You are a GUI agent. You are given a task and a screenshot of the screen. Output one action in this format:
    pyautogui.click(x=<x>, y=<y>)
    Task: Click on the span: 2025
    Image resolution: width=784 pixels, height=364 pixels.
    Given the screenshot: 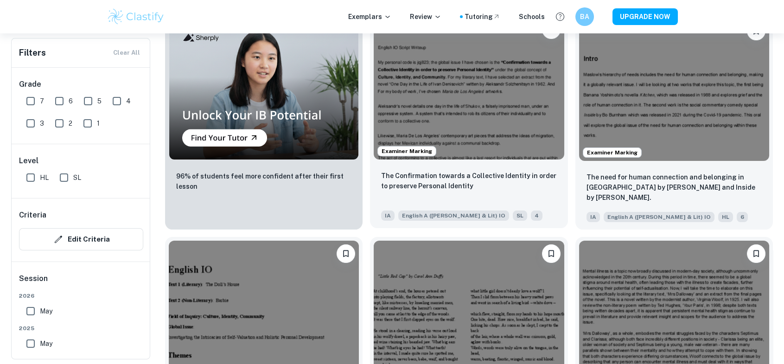 What is the action you would take?
    pyautogui.click(x=81, y=328)
    